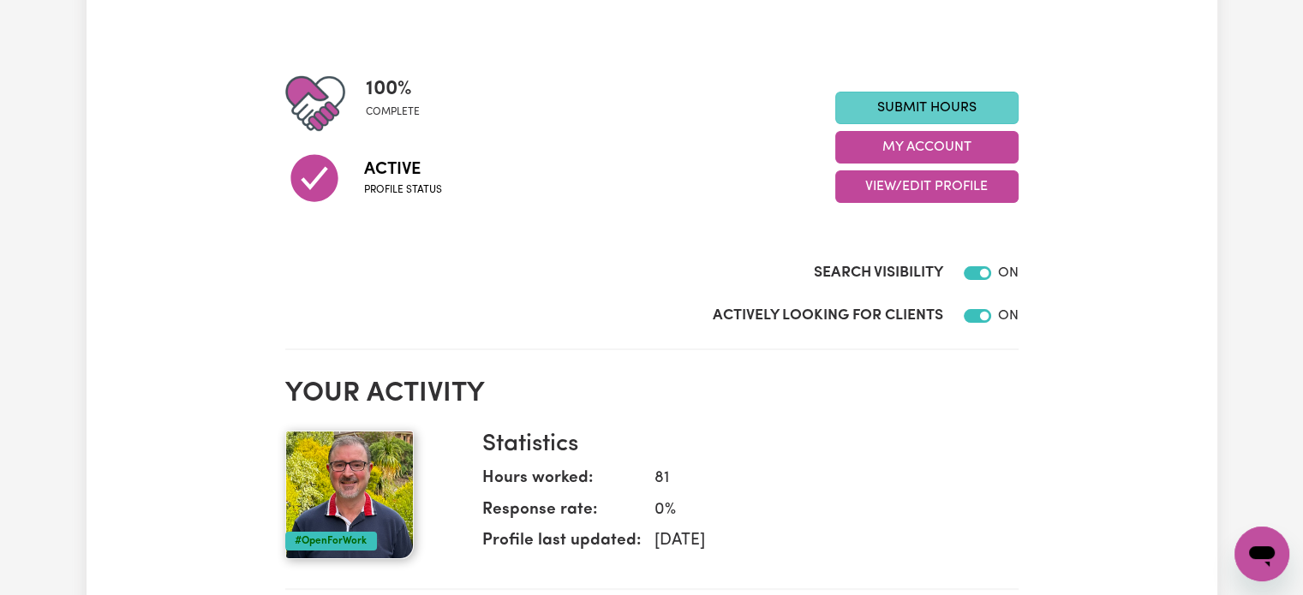  I want to click on label: Search Visibility, so click(878, 273).